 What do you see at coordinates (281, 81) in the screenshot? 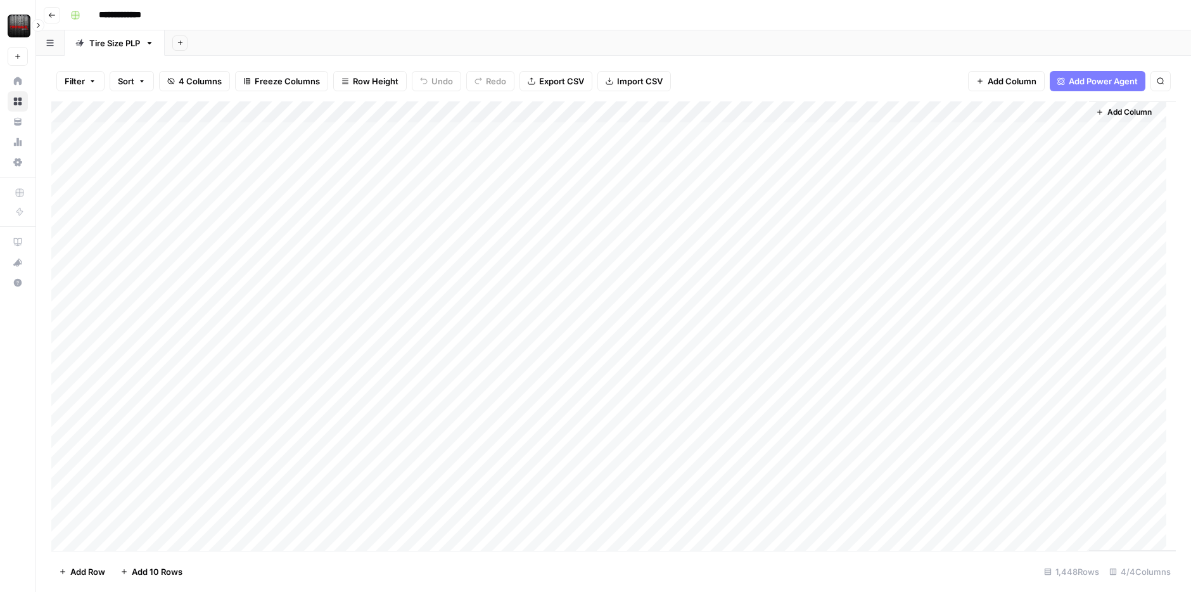
I see `button: Freeze Columns` at bounding box center [281, 81].